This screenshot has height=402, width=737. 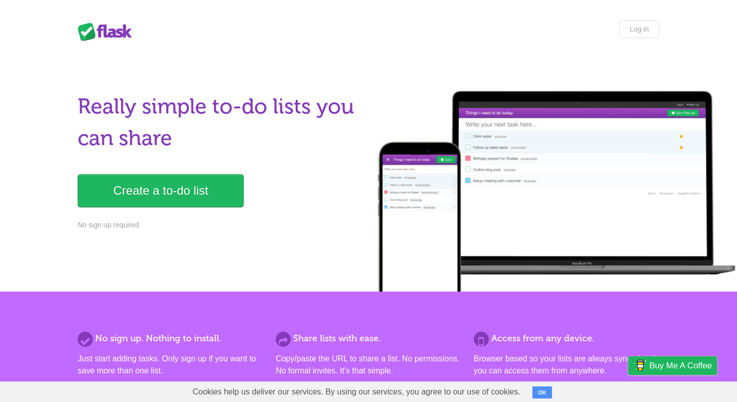 I want to click on h2: Access from any device., so click(x=567, y=338).